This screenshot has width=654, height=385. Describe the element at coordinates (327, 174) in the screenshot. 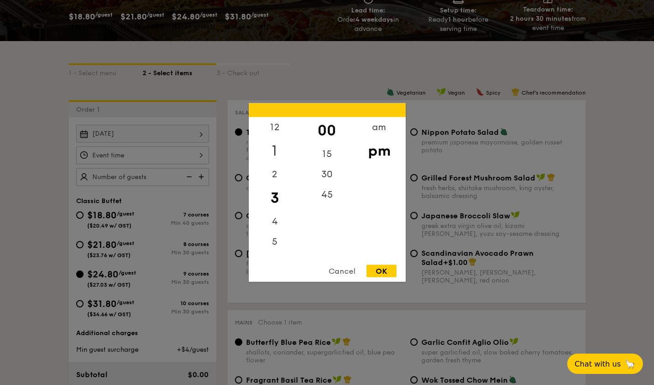

I see `div: 30` at that location.